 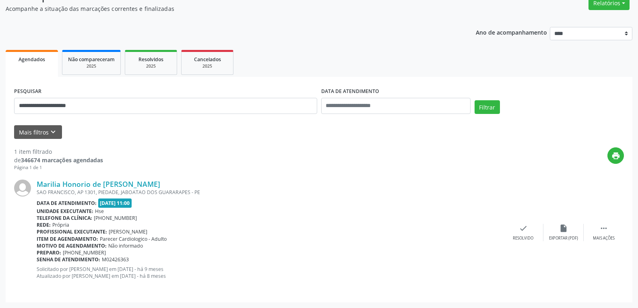 What do you see at coordinates (58, 160) in the screenshot?
I see `div: de` at bounding box center [58, 160].